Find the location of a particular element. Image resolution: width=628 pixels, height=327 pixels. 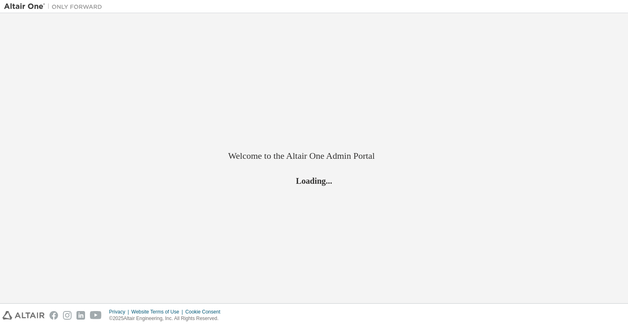

div: Cookie Consent is located at coordinates (205, 311).